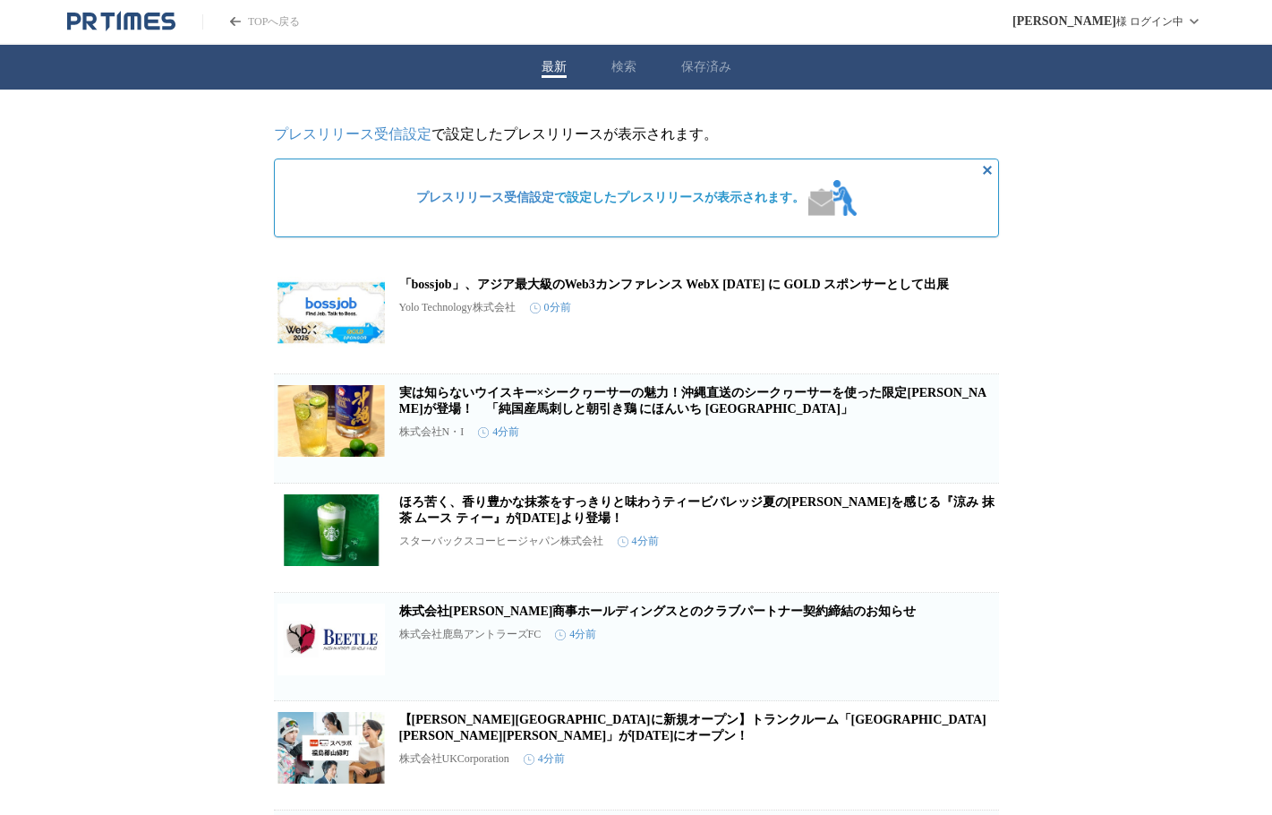 This screenshot has width=1272, height=815. What do you see at coordinates (331, 312) in the screenshot?
I see `img: 「bossjob」、アジア最大級のWeb3カンファレンス WebX 2025 に GOLD スポンサーとして出展` at bounding box center [331, 312].